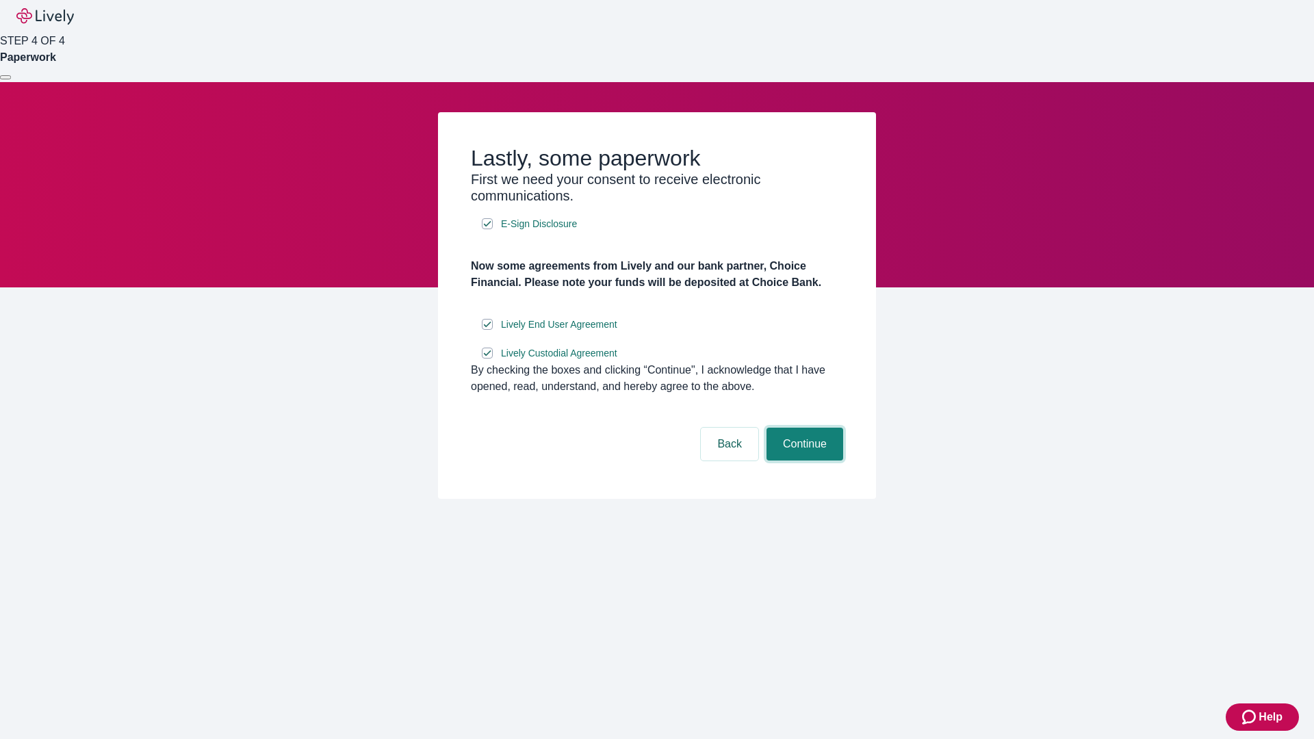 This screenshot has width=1314, height=739. I want to click on button: Zendesk support iconHelp, so click(1262, 717).